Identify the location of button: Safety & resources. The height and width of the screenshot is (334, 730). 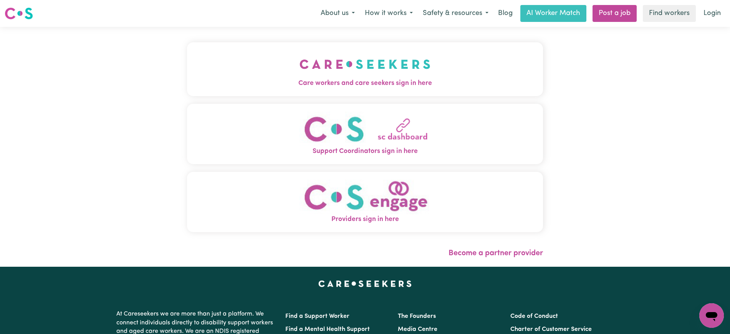
(456, 13).